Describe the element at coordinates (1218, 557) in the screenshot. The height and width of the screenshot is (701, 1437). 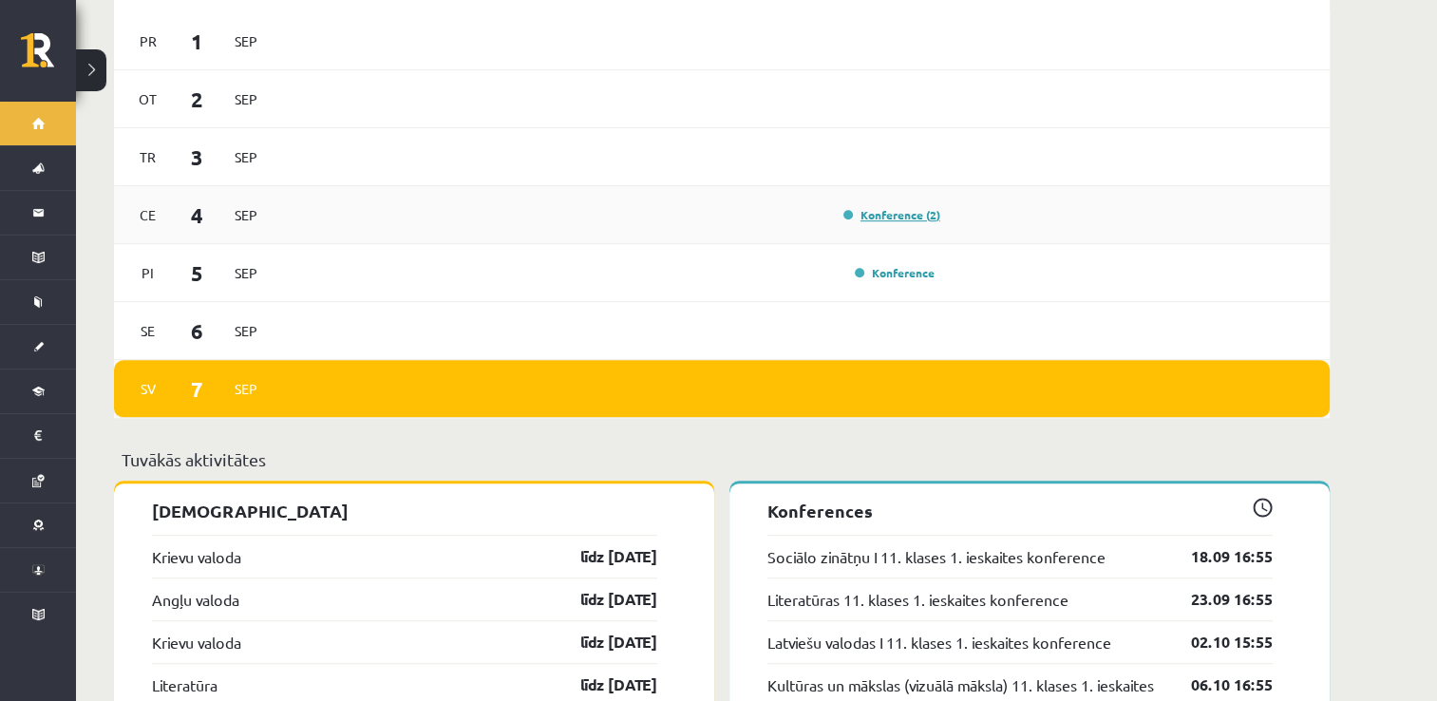
I see `a: 18.09 16:55` at that location.